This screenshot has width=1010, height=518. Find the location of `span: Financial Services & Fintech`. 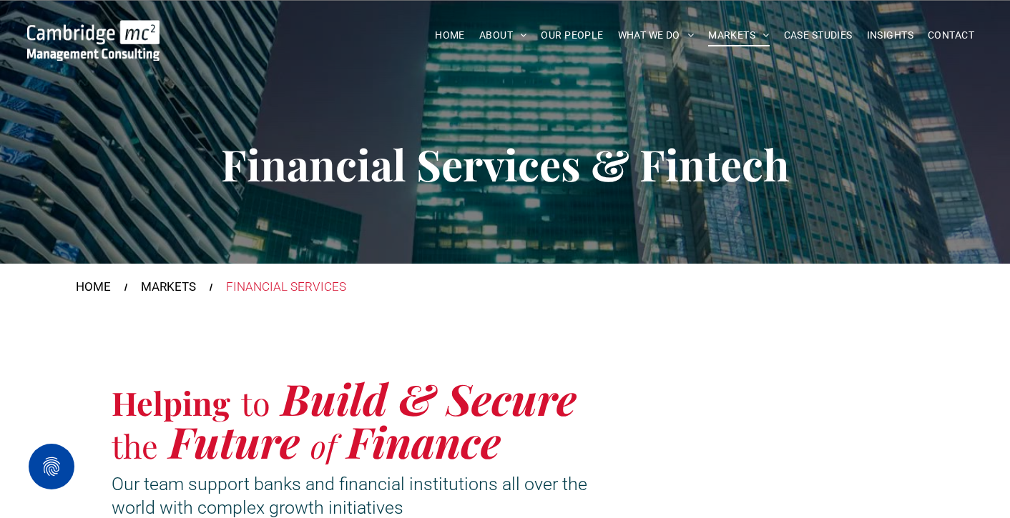

span: Financial Services & Fintech is located at coordinates (505, 164).